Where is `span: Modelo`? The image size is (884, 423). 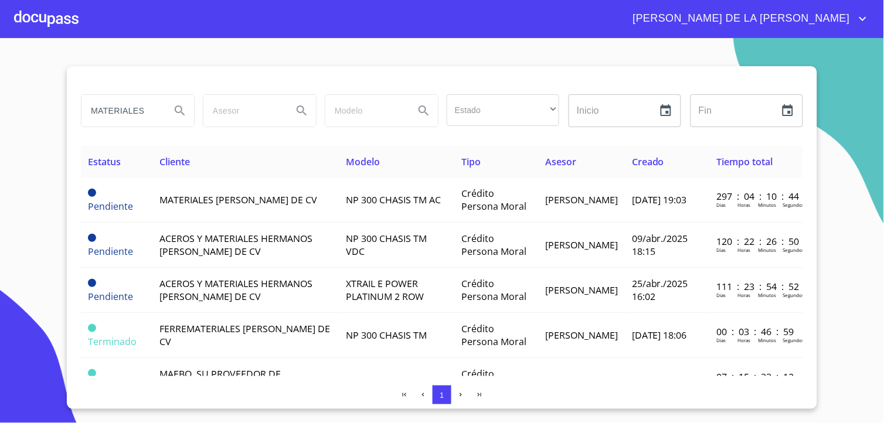
span: Modelo is located at coordinates (363, 162).